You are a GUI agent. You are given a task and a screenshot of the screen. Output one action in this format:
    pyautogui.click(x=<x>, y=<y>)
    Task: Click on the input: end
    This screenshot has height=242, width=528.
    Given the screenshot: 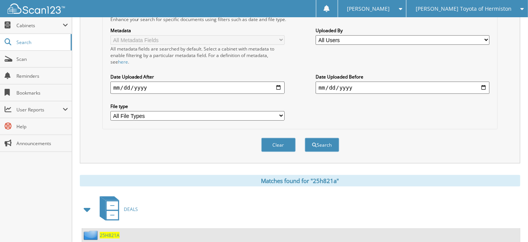 What is the action you would take?
    pyautogui.click(x=403, y=88)
    